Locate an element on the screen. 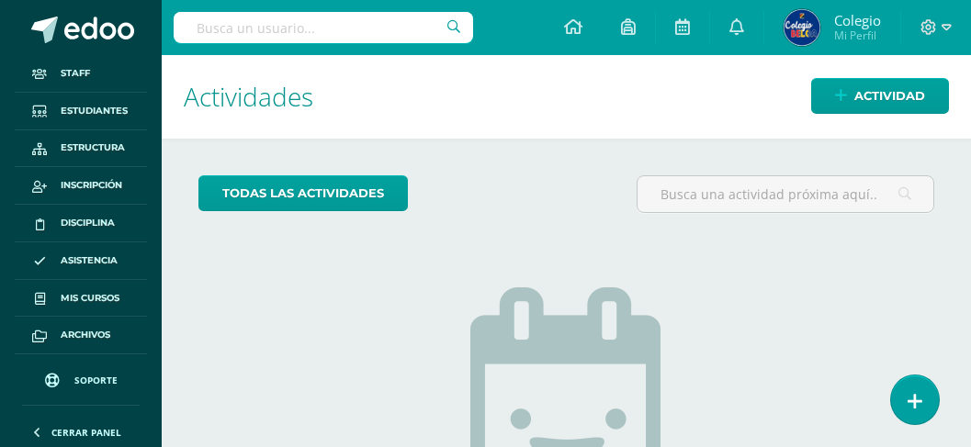 The image size is (971, 447). span: Disciplina is located at coordinates (87, 223).